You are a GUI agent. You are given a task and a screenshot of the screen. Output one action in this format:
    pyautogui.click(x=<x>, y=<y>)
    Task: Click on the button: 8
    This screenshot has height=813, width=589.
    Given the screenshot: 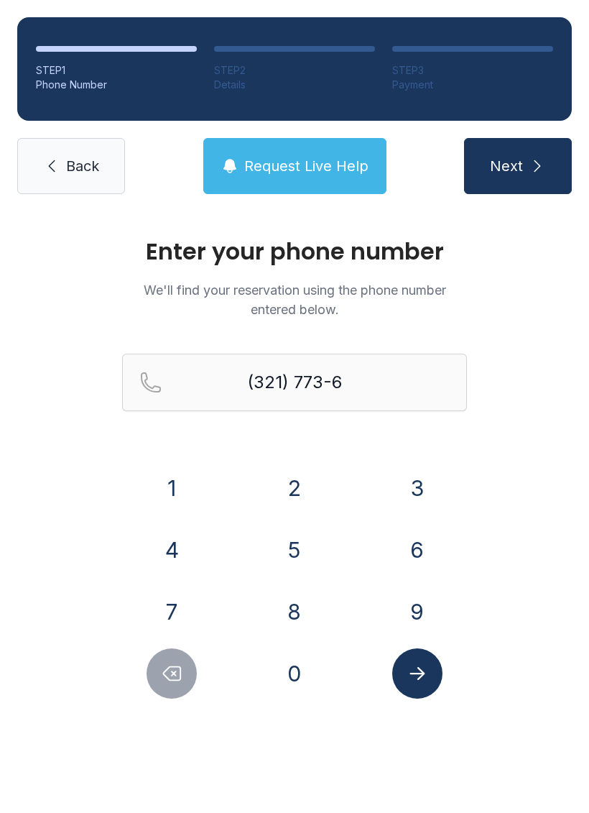 What is the action you would take?
    pyautogui.click(x=295, y=612)
    